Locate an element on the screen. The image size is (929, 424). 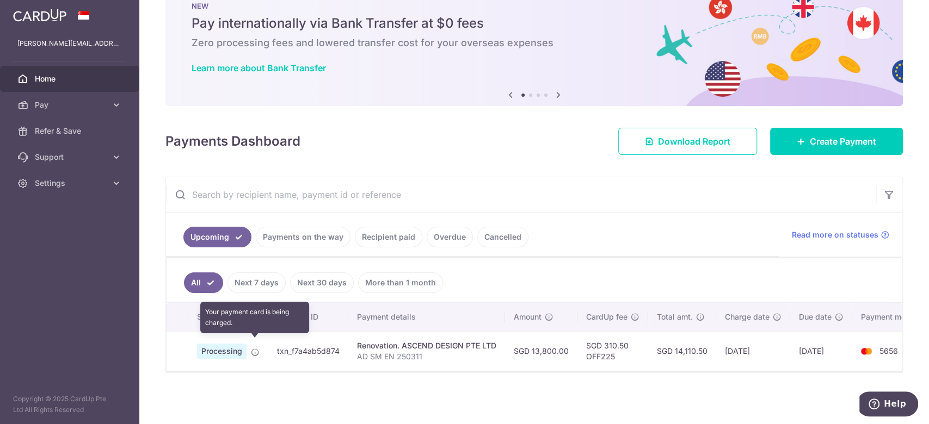
h5: Pay internationally via Bank Transfer at $0 fees is located at coordinates (534, 23).